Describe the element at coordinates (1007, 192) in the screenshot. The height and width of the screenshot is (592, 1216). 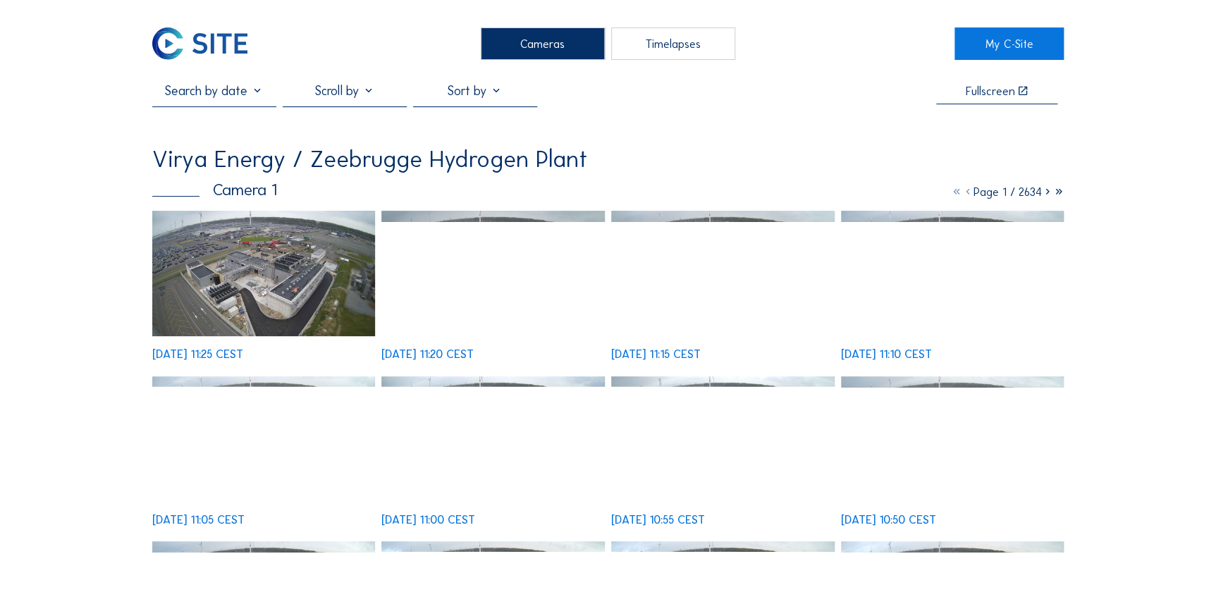
I see `span: Page 1 / 2634` at that location.